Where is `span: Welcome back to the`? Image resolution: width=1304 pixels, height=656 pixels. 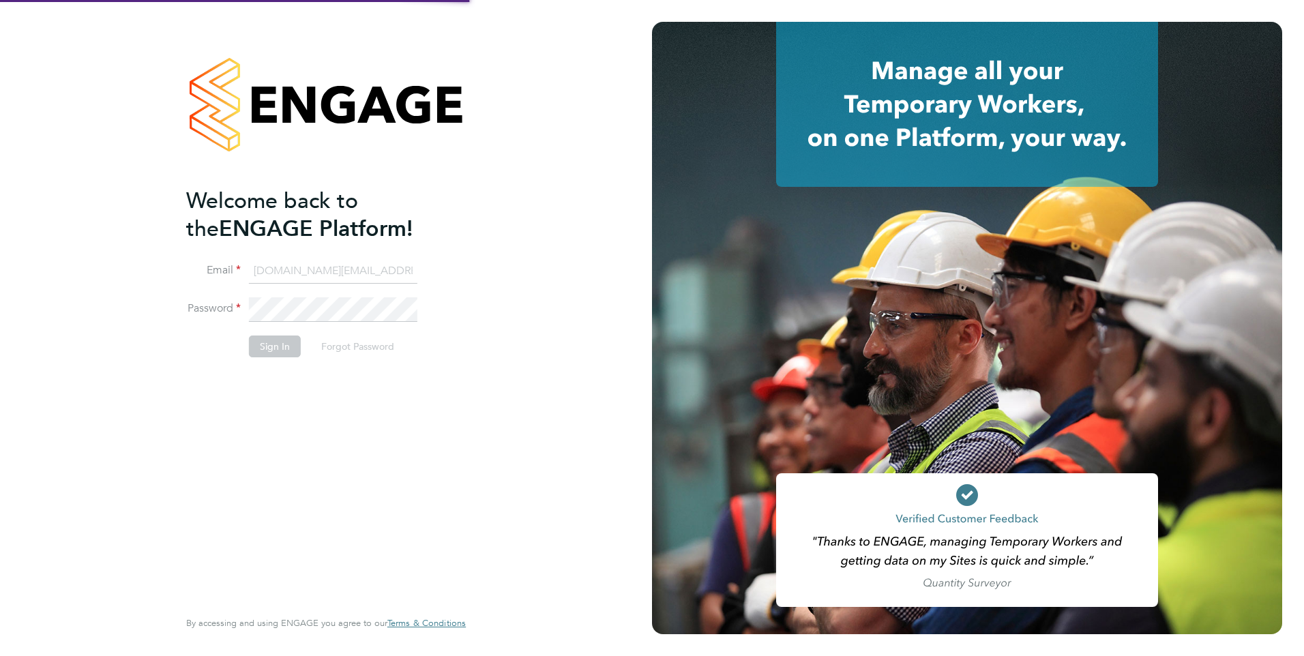 span: Welcome back to the is located at coordinates (272, 215).